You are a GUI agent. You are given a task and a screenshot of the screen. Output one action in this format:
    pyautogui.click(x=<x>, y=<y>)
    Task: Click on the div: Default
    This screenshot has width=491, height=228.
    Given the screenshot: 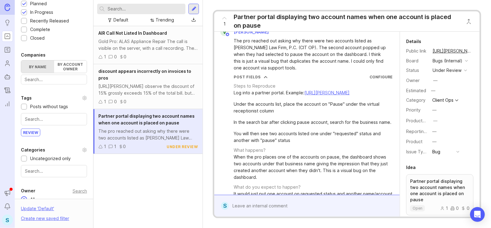 What is the action you would take?
    pyautogui.click(x=121, y=20)
    